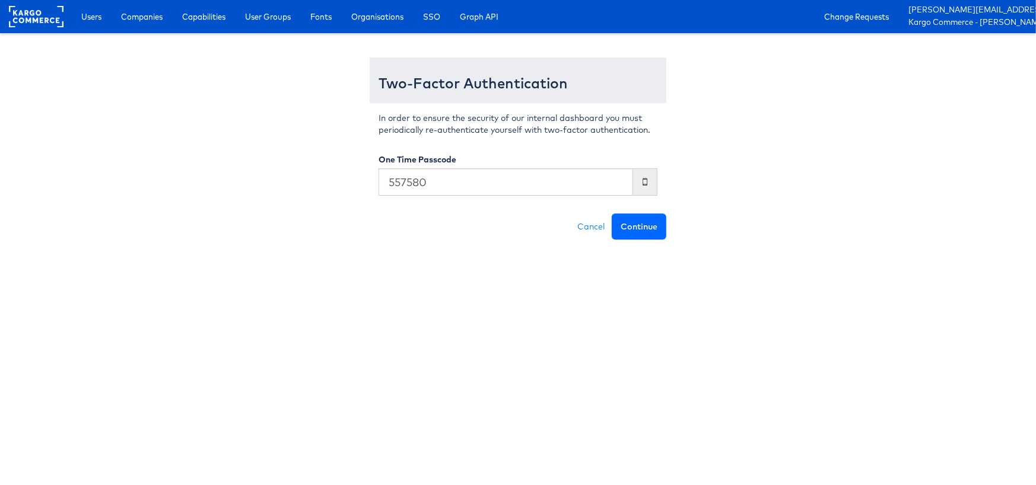 The height and width of the screenshot is (485, 1036). I want to click on a: Graph API, so click(479, 17).